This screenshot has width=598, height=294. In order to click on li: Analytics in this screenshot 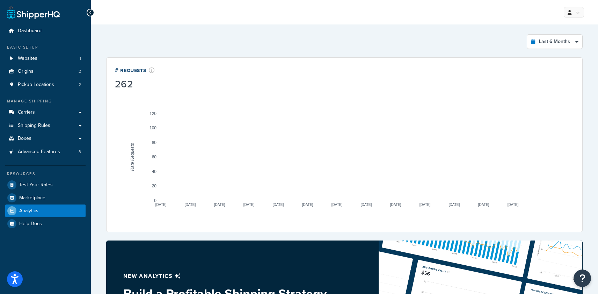, I will do `click(45, 211)`.